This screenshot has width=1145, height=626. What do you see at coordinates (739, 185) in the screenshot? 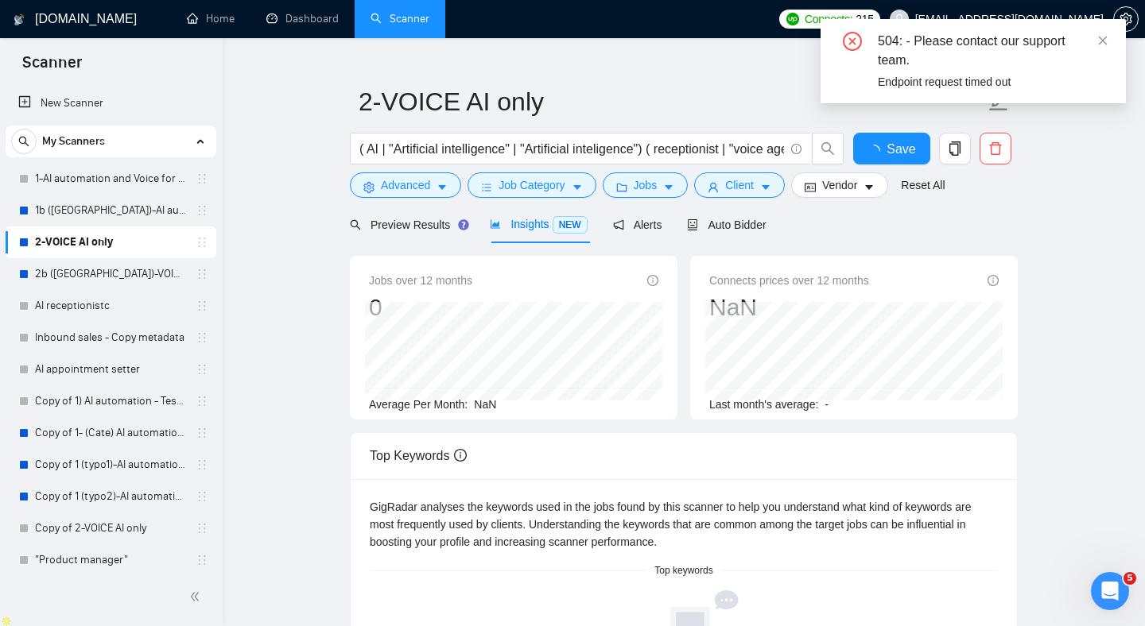
I see `span: Client` at bounding box center [739, 185].